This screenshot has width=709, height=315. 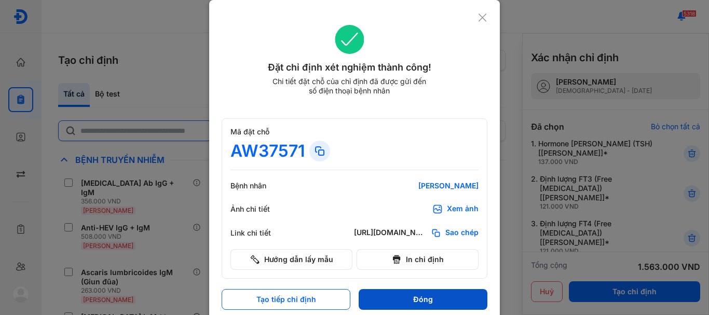 What do you see at coordinates (286, 299) in the screenshot?
I see `button: Tạo tiếp chỉ định` at bounding box center [286, 299].